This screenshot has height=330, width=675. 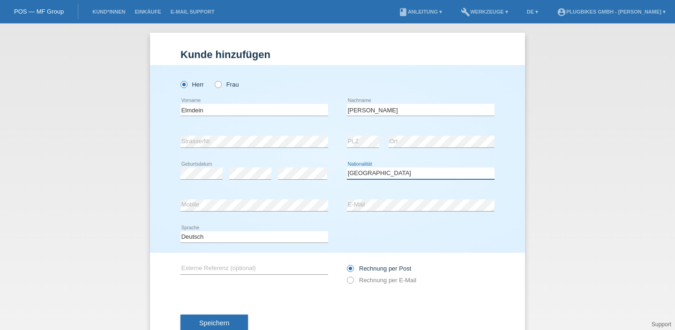 What do you see at coordinates (532, 12) in the screenshot?
I see `a: DE ▾` at bounding box center [532, 12].